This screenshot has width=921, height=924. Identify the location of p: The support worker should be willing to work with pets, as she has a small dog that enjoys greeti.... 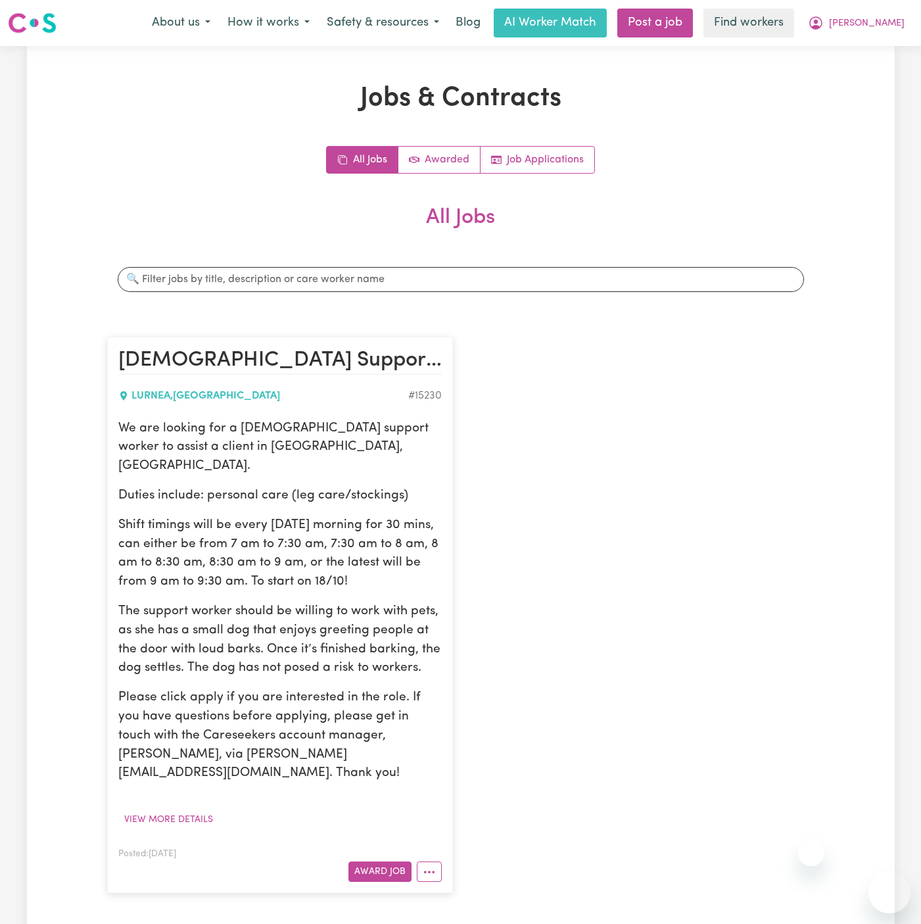
(280, 640).